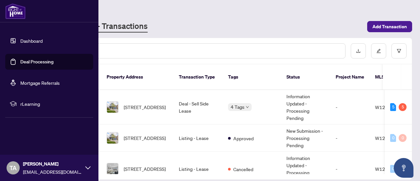  I want to click on th: Tags, so click(252, 77).